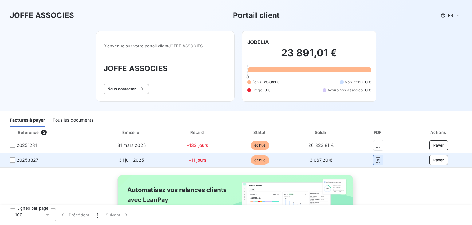 This screenshot has width=472, height=225. Describe the element at coordinates (257, 82) in the screenshot. I see `span: Échu` at that location.